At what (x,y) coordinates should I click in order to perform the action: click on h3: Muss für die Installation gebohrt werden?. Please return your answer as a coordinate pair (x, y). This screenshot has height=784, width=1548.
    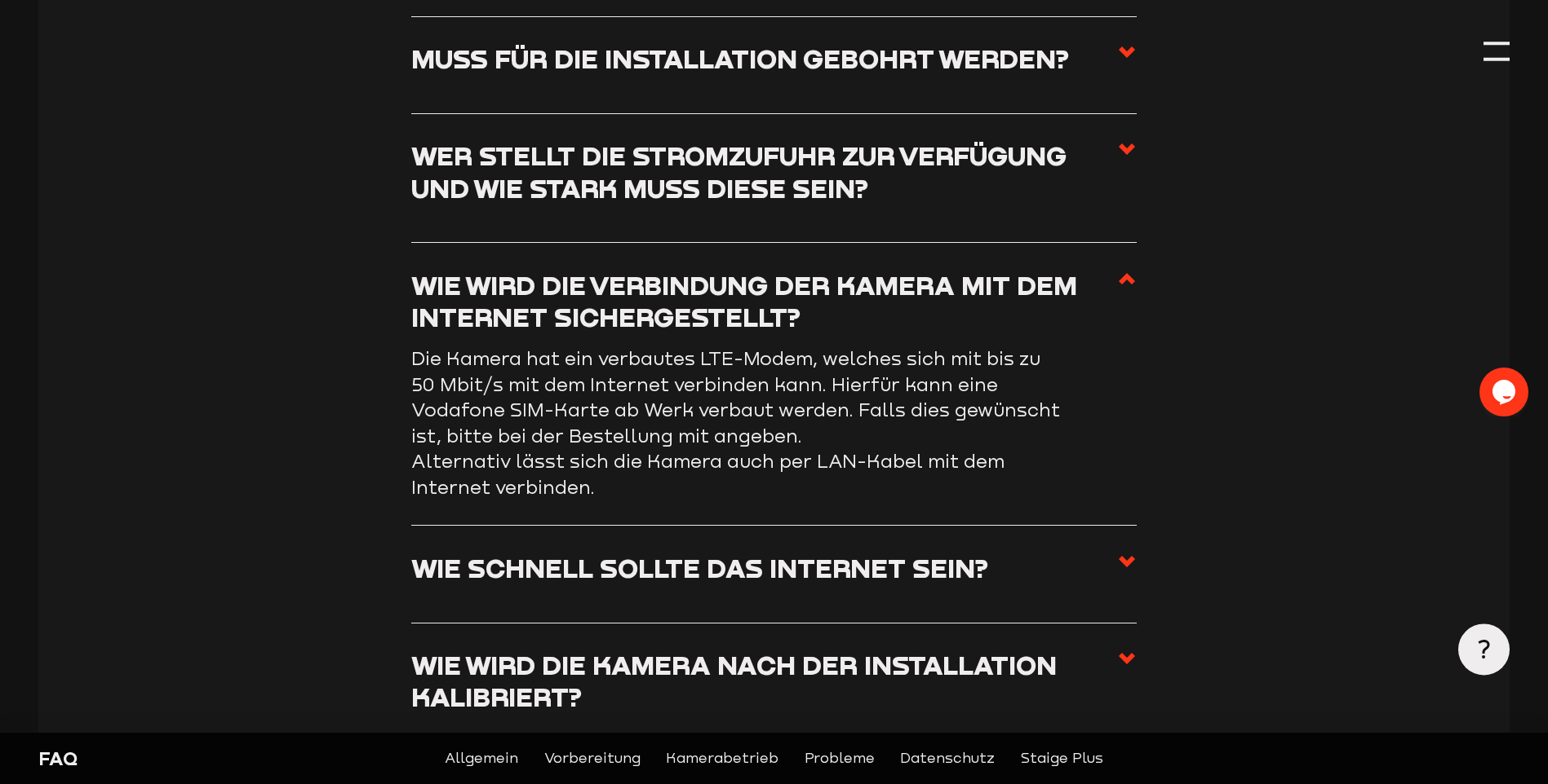
    Looking at the image, I should click on (740, 57).